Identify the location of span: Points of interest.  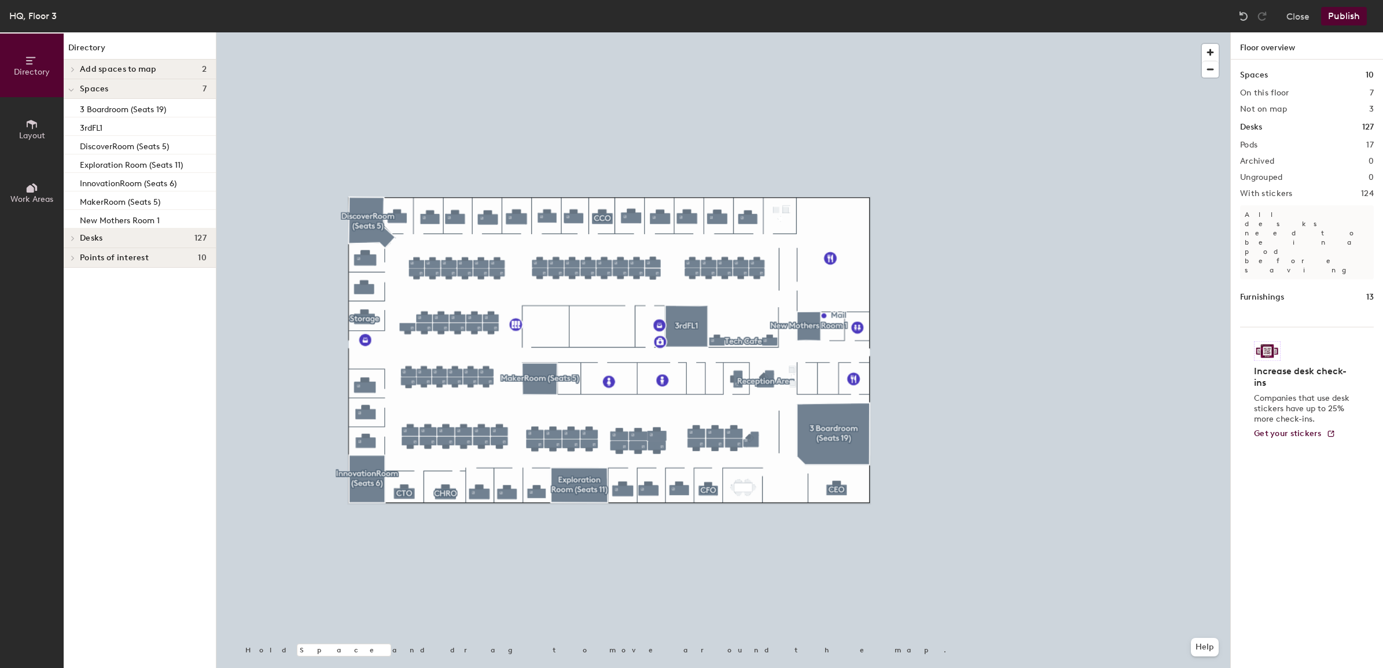
(114, 258).